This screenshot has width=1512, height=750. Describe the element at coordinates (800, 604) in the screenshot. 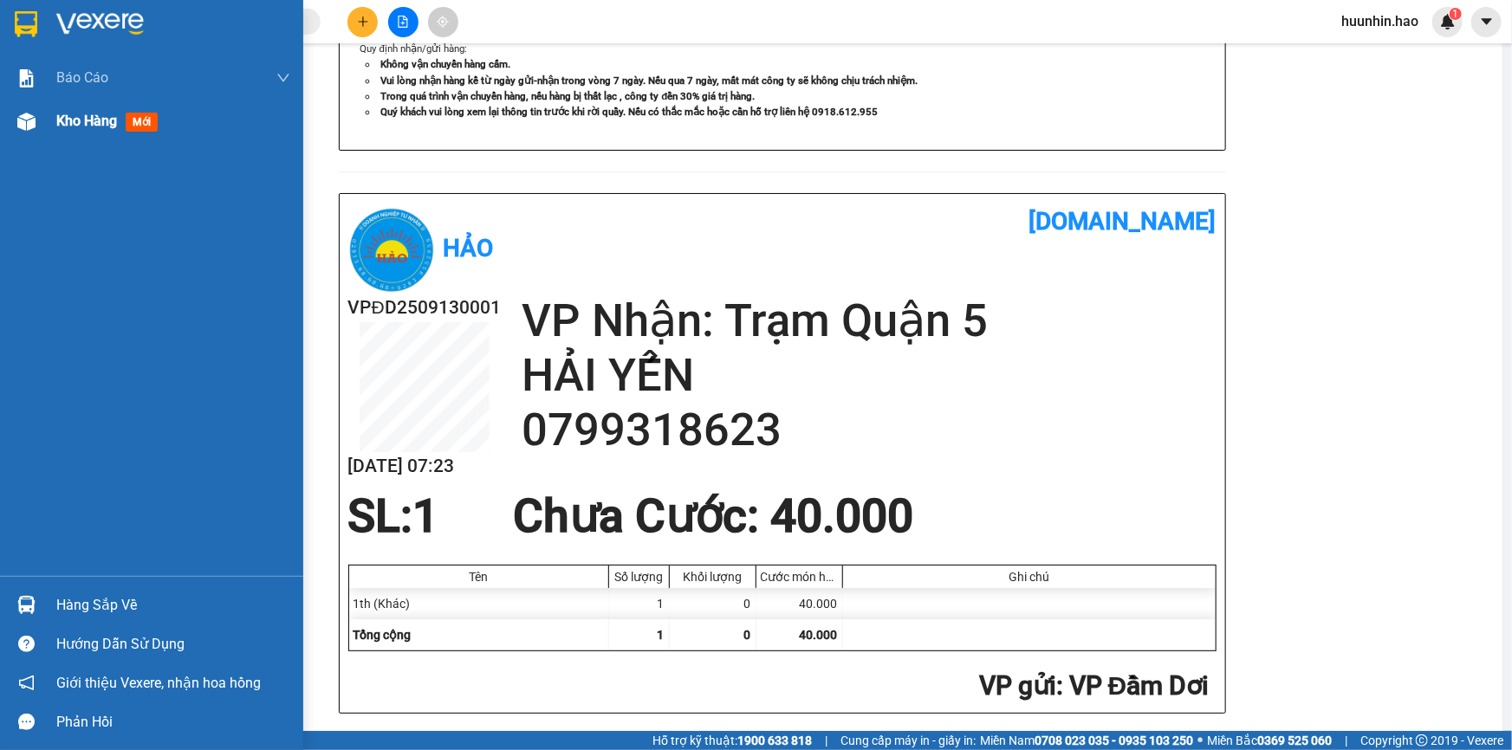

I see `div: 40.000` at that location.